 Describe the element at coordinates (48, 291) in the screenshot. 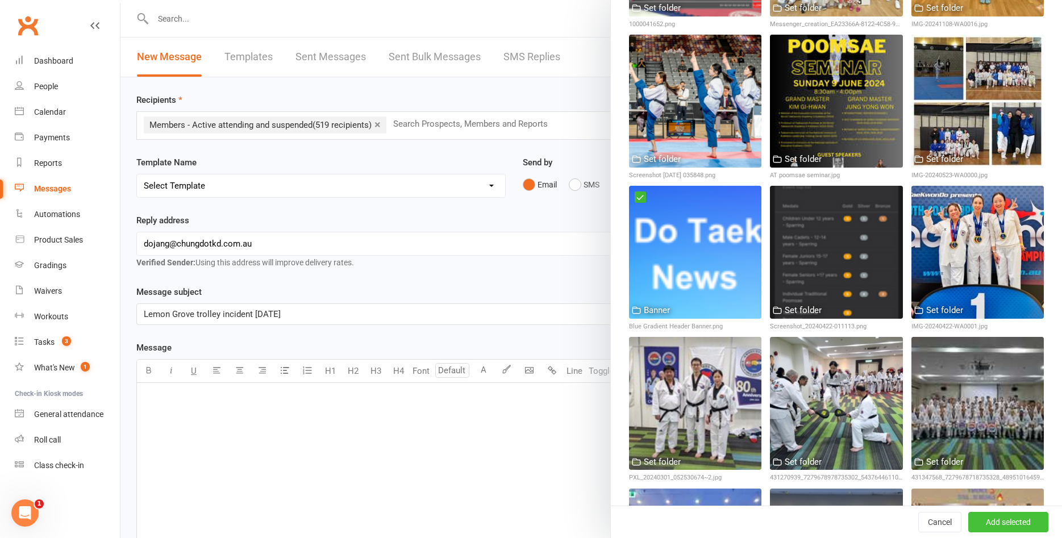

I see `div: Waivers` at that location.